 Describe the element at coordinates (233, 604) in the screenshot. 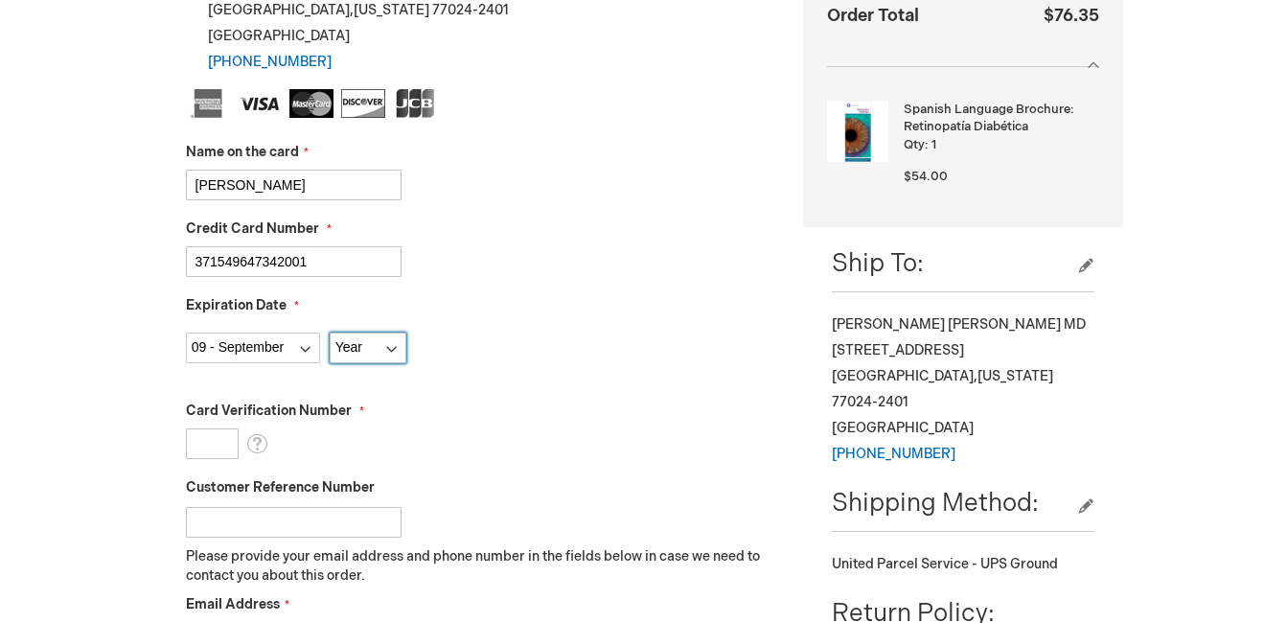

I see `span: Email Address` at that location.